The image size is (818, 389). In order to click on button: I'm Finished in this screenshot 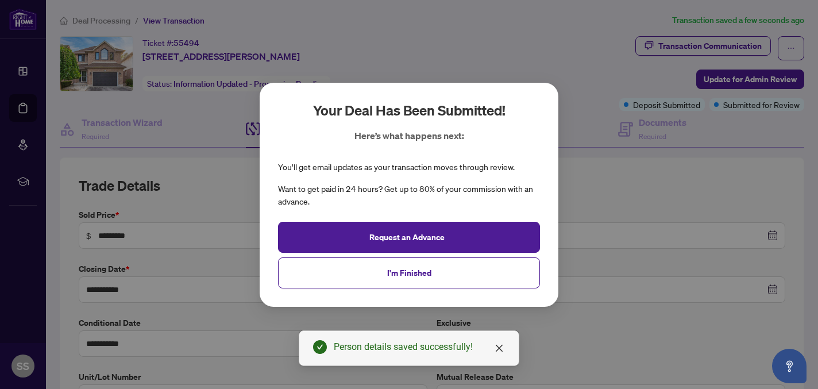, I will do `click(409, 272)`.